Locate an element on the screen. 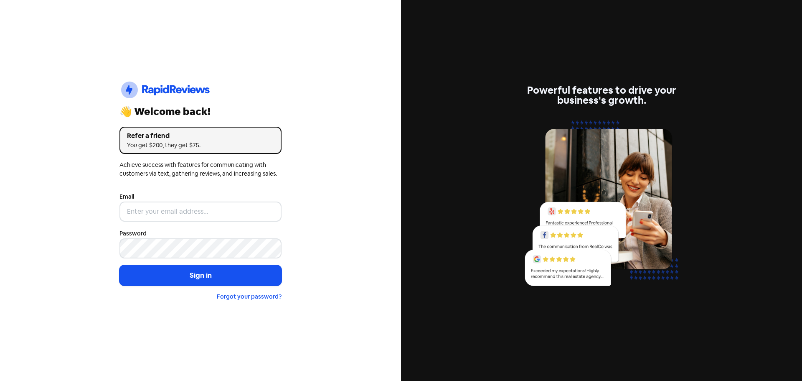  a: Forgot your password? is located at coordinates (249, 296).